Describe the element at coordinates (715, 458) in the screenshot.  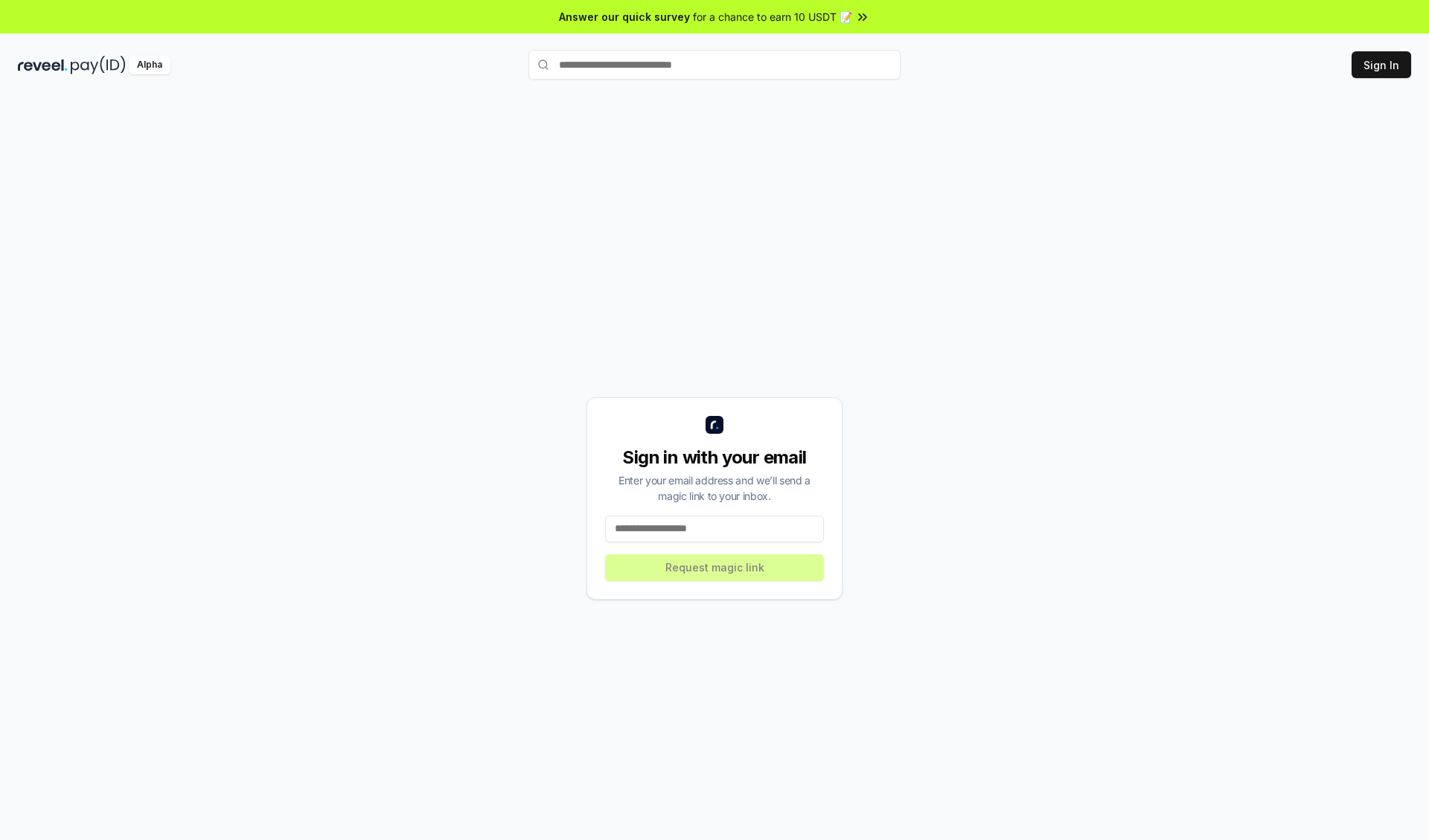
I see `div: Sign in with your email` at that location.